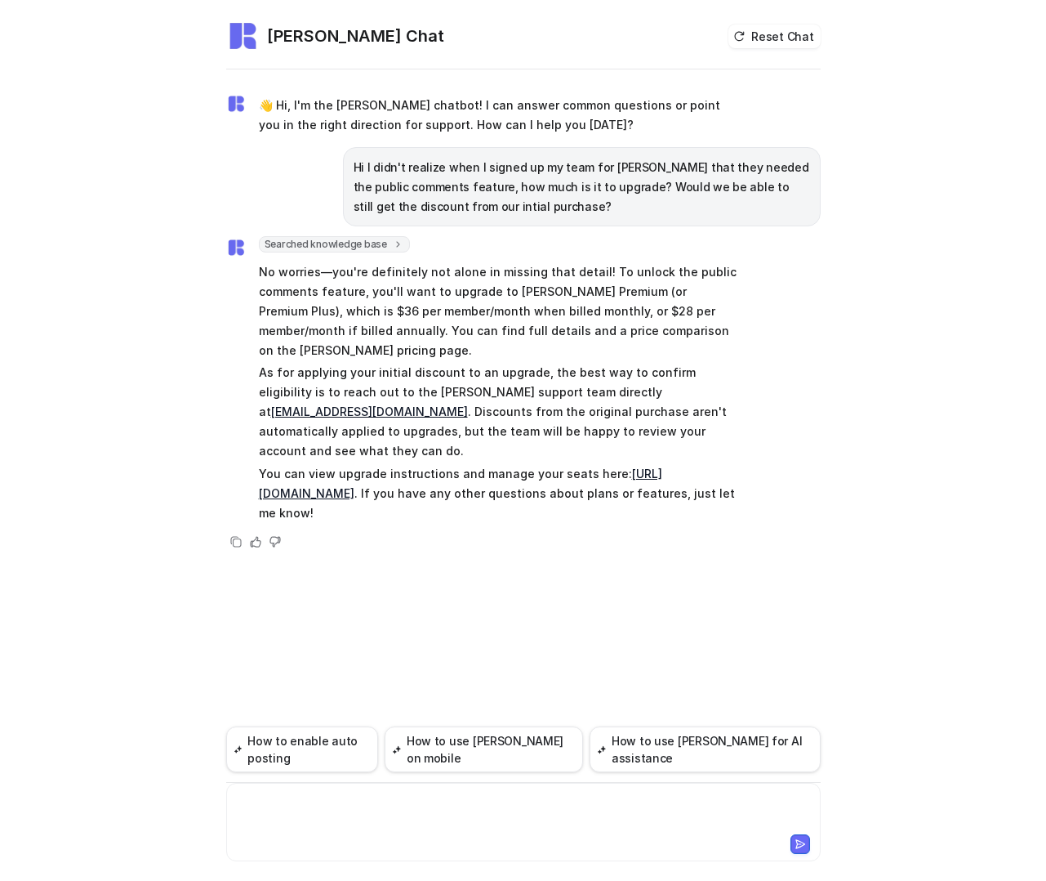 Image resolution: width=1046 pixels, height=881 pixels. I want to click on p: You can view upgrade instructions and manage your seats here: . If you have any other questions a..., so click(497, 493).